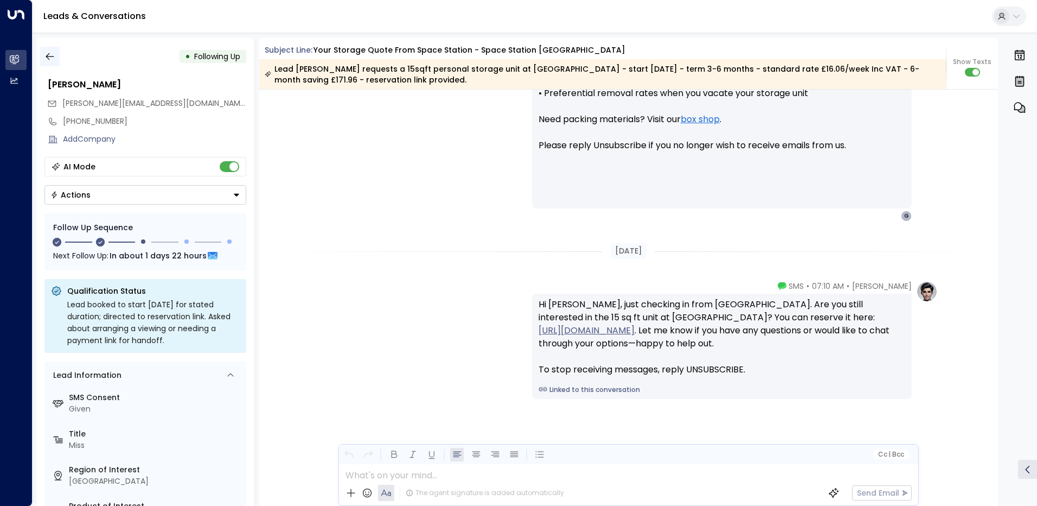 The height and width of the screenshot is (506, 1037). Describe the element at coordinates (155, 139) in the screenshot. I see `div: AddCompany` at that location.